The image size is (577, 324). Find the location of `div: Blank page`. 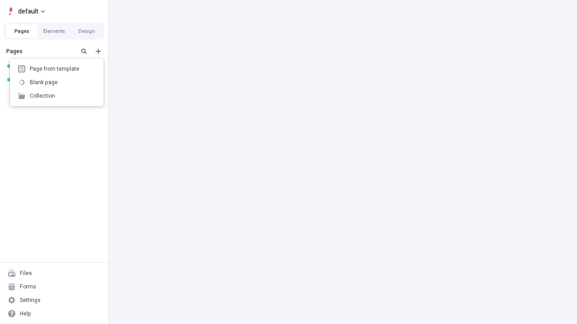

div: Blank page is located at coordinates (44, 82).